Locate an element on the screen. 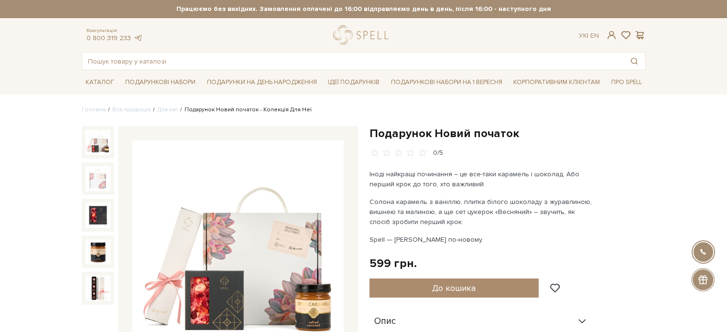 The height and width of the screenshot is (332, 727). span: До кошика is located at coordinates (453, 288).